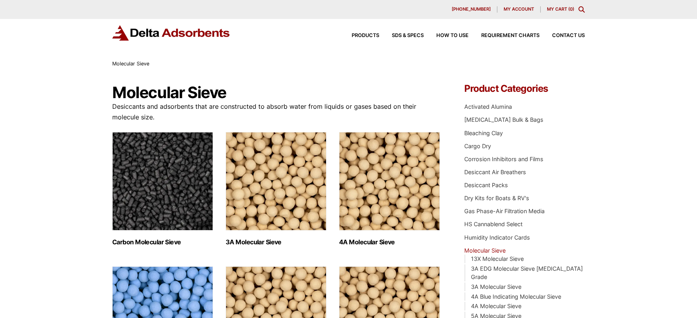 This screenshot has width=697, height=318. Describe the element at coordinates (171, 33) in the screenshot. I see `a: Delta Adsorbents` at that location.